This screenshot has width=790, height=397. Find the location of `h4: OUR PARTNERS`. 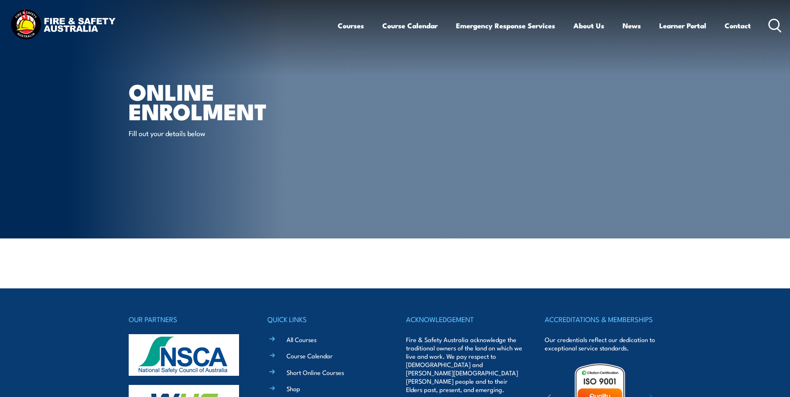

h4: OUR PARTNERS is located at coordinates (187, 319).